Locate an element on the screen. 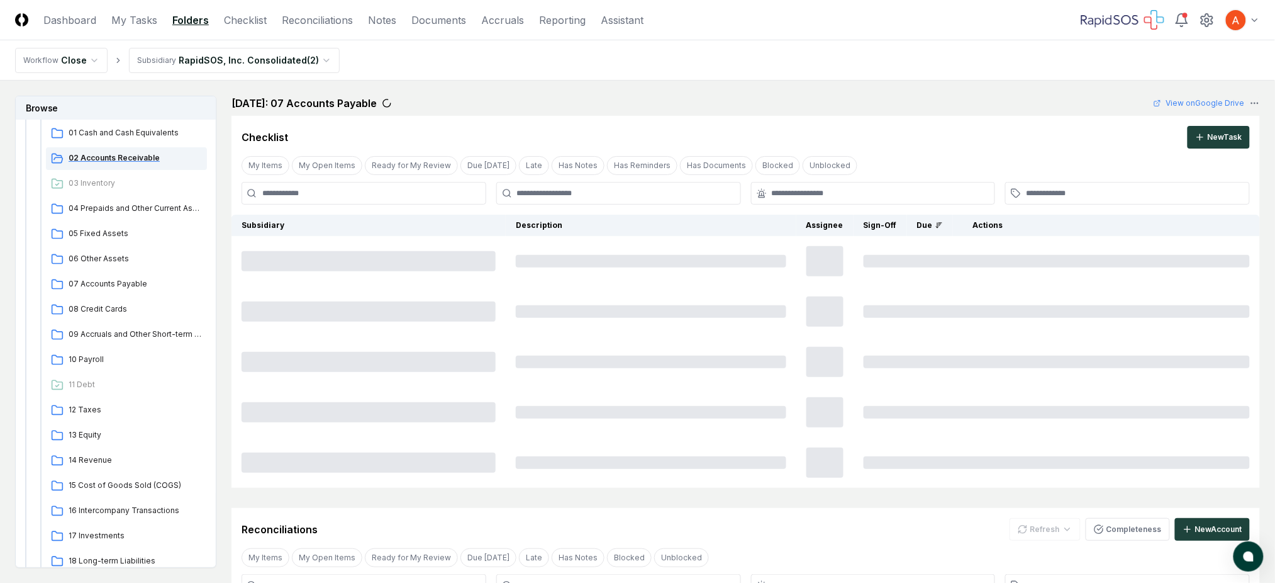  h3: Browse is located at coordinates (116, 108).